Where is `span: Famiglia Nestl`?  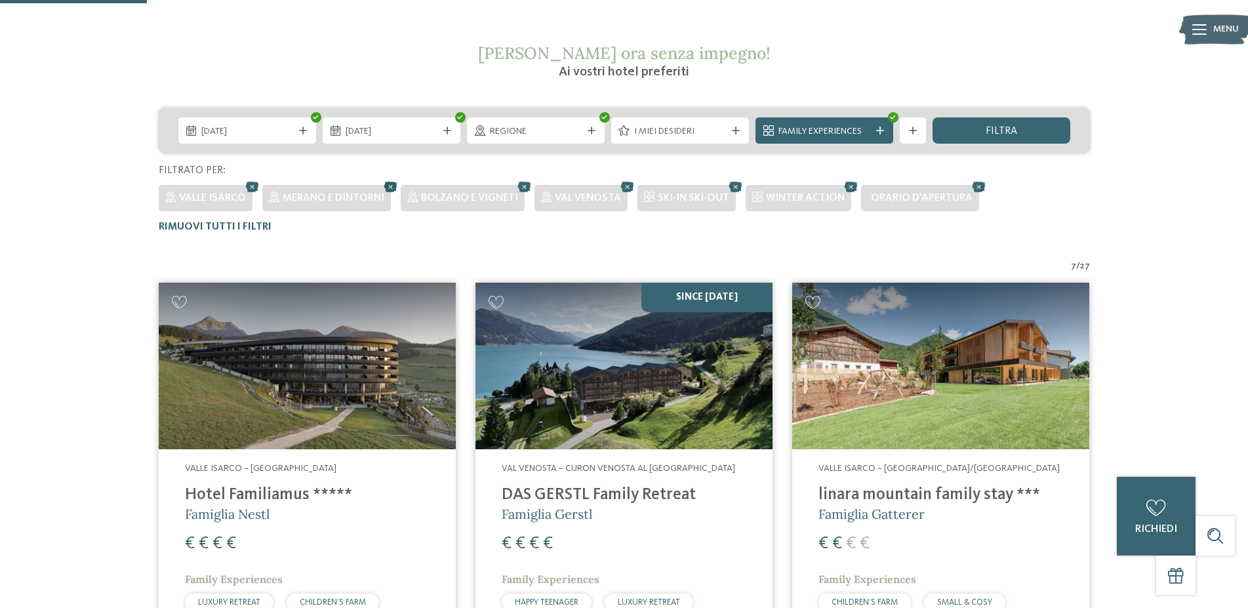
span: Famiglia Nestl is located at coordinates (227, 514).